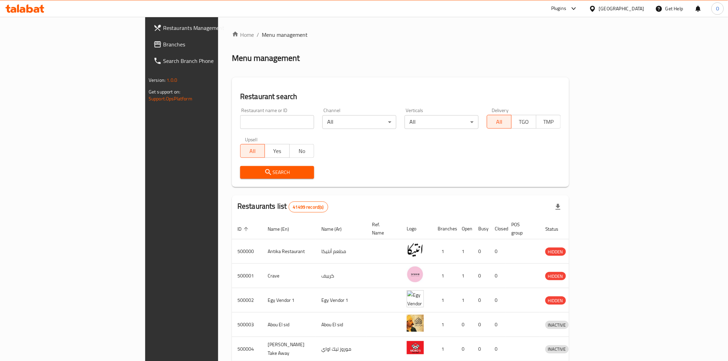  Describe the element at coordinates (207, 44) in the screenshot. I see `a: Branches` at that location.